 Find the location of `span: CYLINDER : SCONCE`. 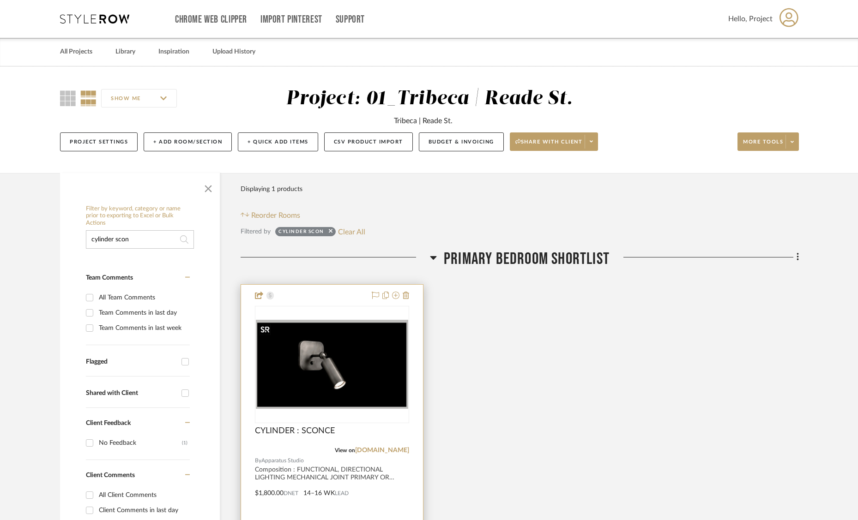

span: CYLINDER : SCONCE is located at coordinates (294, 431).